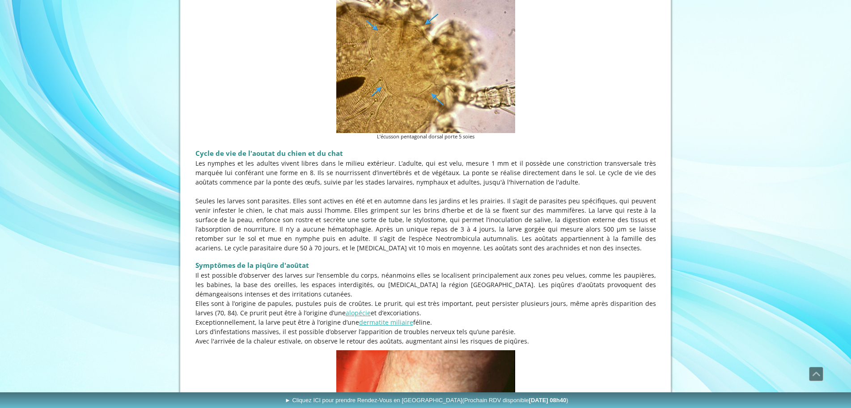 The width and height of the screenshot is (851, 408). What do you see at coordinates (817, 374) in the screenshot?
I see `span: Défiler vers le haut` at bounding box center [817, 374].